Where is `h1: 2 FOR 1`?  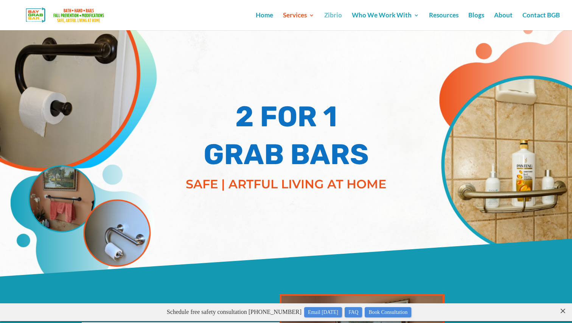
h1: 2 FOR 1 is located at coordinates (286, 119).